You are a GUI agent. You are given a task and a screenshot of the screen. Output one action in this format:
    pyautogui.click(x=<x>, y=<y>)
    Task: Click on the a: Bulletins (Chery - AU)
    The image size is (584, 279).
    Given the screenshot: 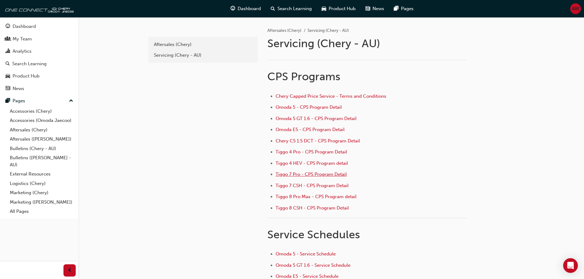 What is the action you would take?
    pyautogui.click(x=41, y=149)
    